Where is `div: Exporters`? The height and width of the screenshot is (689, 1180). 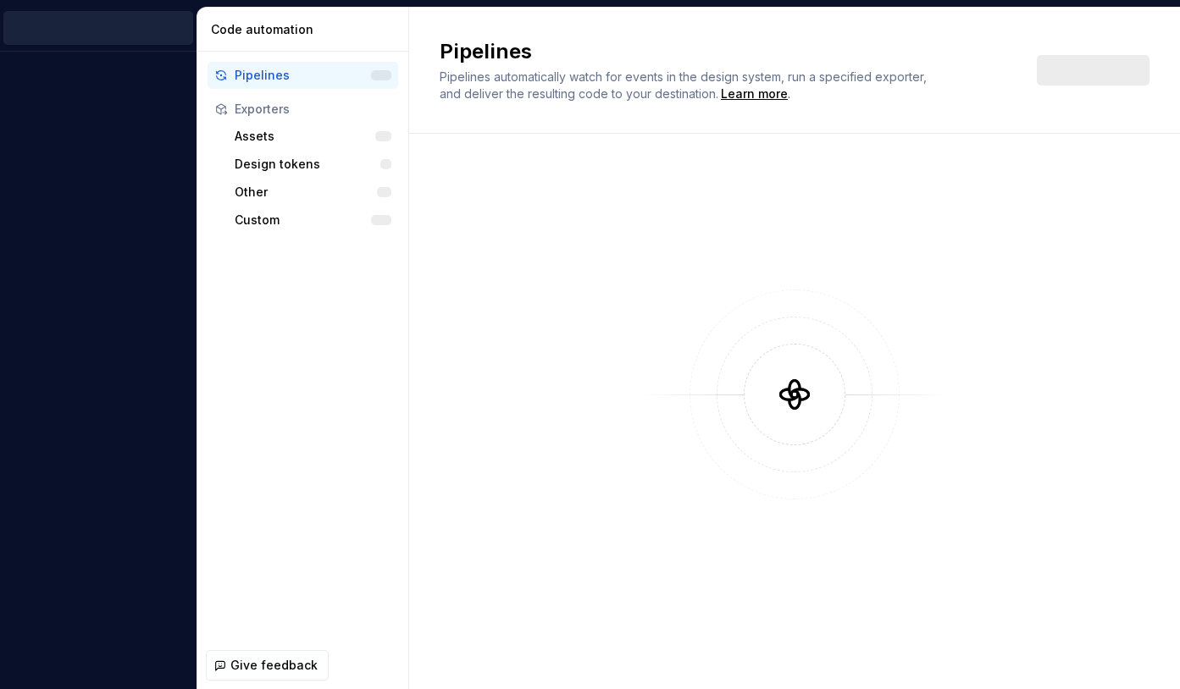 div: Exporters is located at coordinates (312, 109).